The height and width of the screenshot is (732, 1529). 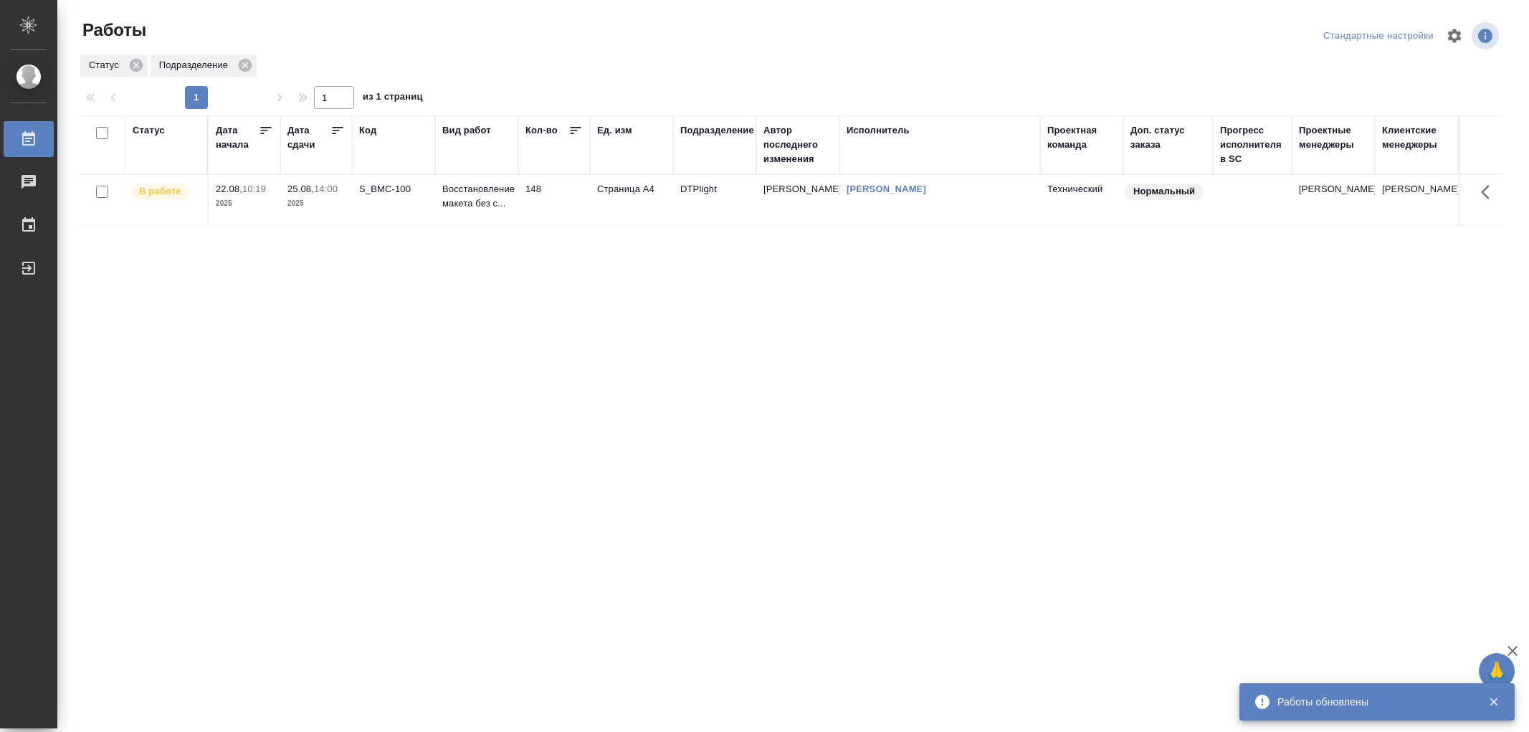 I want to click on p: Восстановление макета без с..., so click(x=477, y=196).